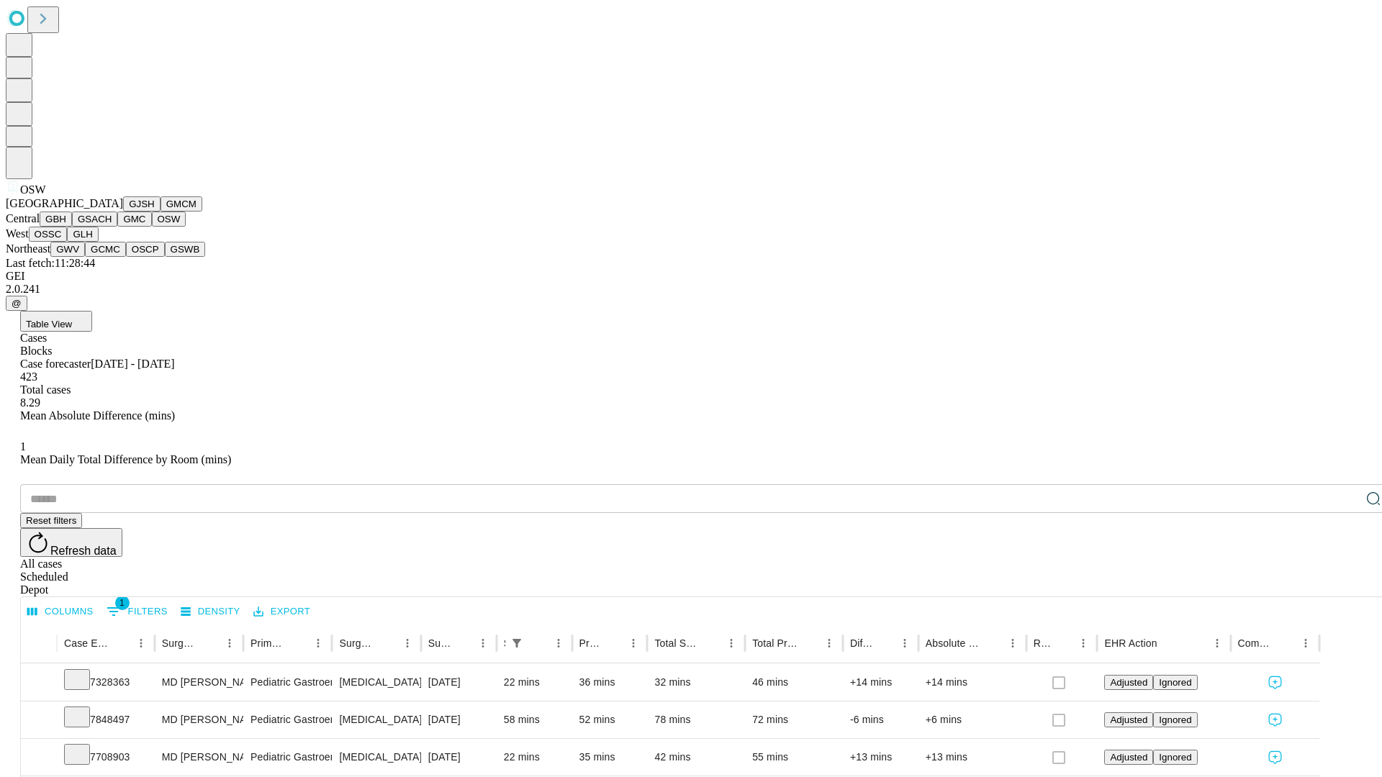 The width and height of the screenshot is (1382, 777). What do you see at coordinates (106, 720) in the screenshot?
I see `div: 7848497` at bounding box center [106, 720].